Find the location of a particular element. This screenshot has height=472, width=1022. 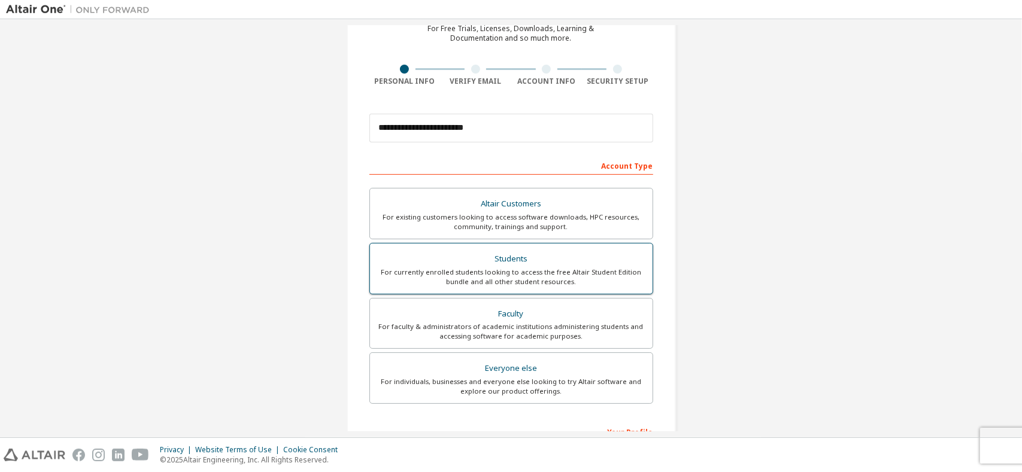

div: For existing customers looking to access software downloads, HPC resources, community, trainings ... is located at coordinates (511, 222).